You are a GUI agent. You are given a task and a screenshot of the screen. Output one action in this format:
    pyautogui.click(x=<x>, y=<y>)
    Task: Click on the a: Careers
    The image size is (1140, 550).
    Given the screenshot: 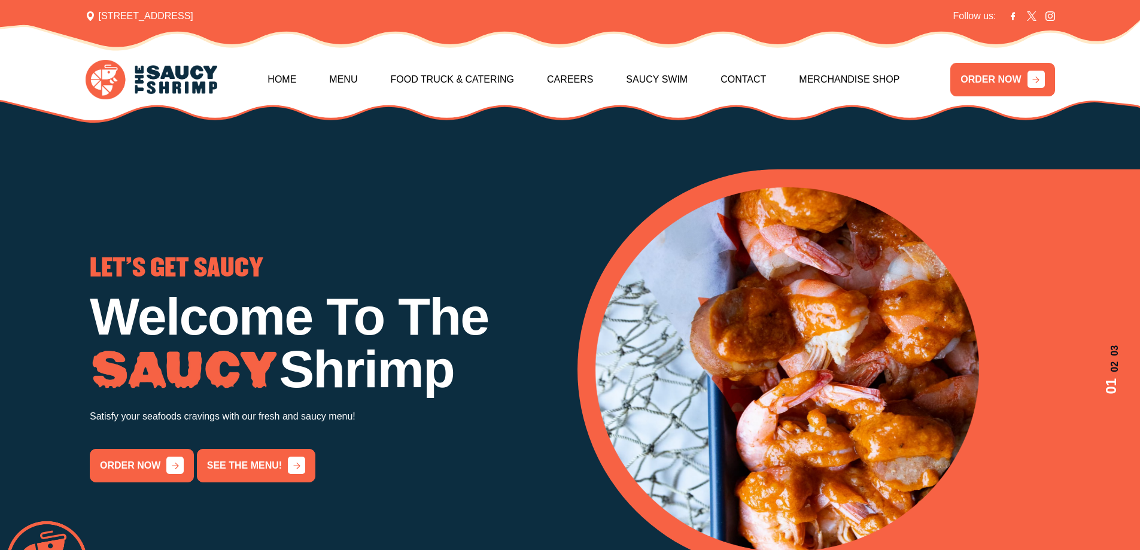 What is the action you would take?
    pyautogui.click(x=570, y=80)
    